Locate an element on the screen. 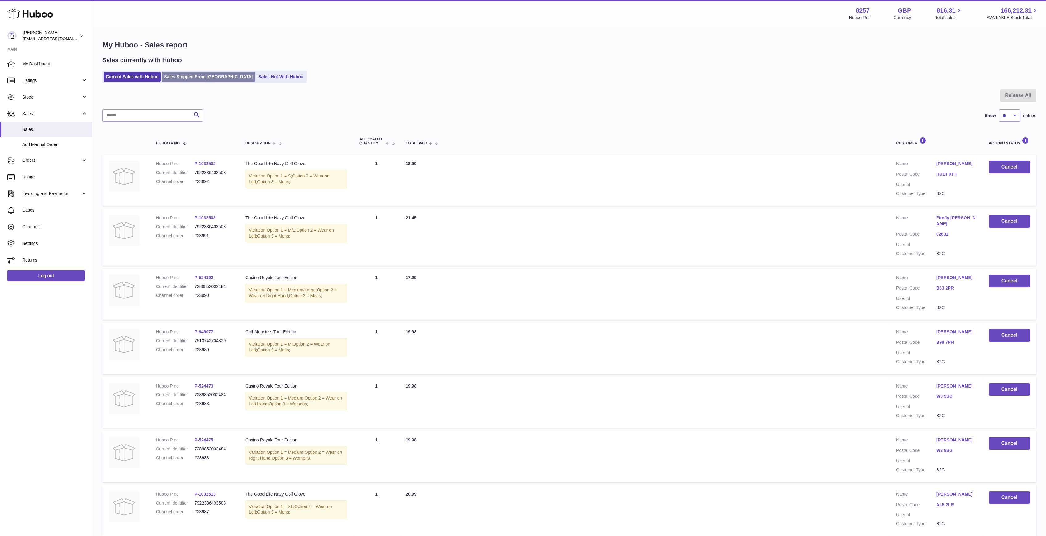 Image resolution: width=1046 pixels, height=536 pixels. dd: 7513742704820 is located at coordinates (214, 341).